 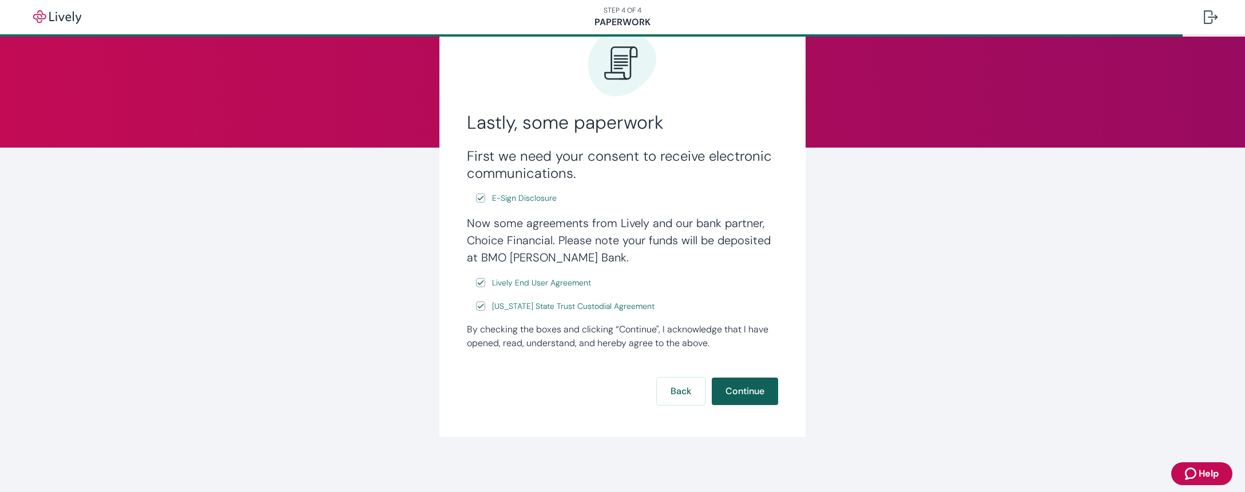 I want to click on div: By checking the boxes and clicking “Continue", I acknowledge that I have opened, read, understand..., so click(x=622, y=336).